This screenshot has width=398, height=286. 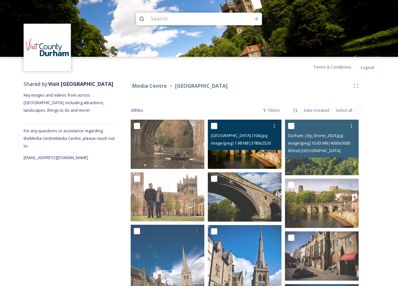 I want to click on span: Shared by:, so click(x=68, y=84).